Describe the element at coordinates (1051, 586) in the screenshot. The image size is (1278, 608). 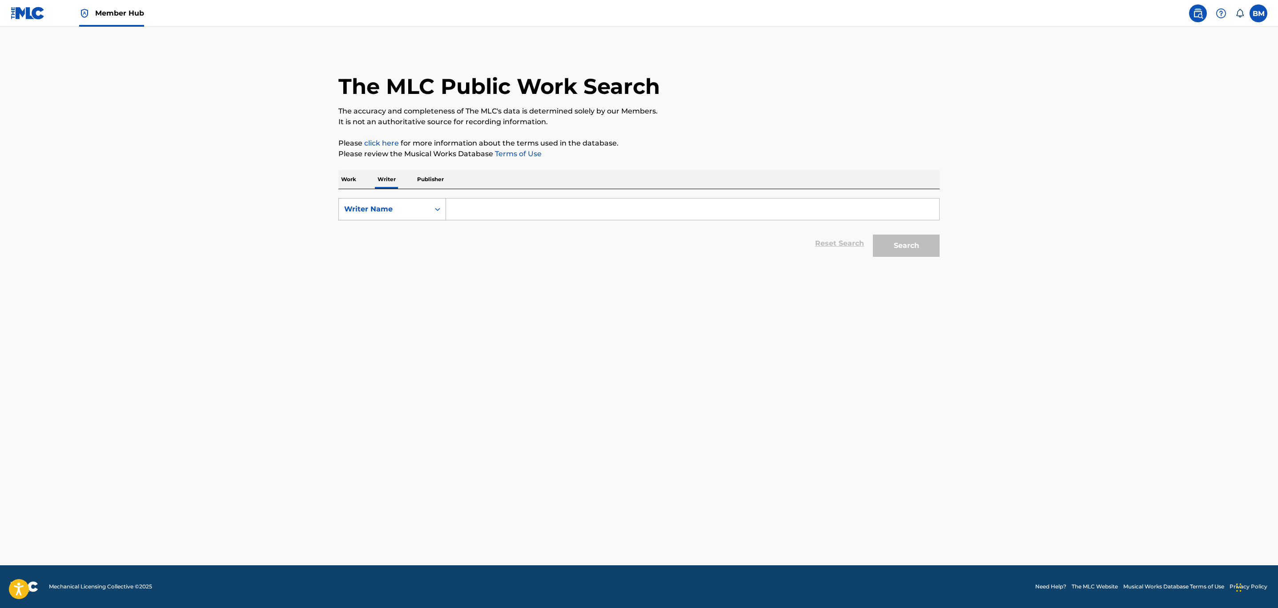
I see `a: Need Help?` at that location.